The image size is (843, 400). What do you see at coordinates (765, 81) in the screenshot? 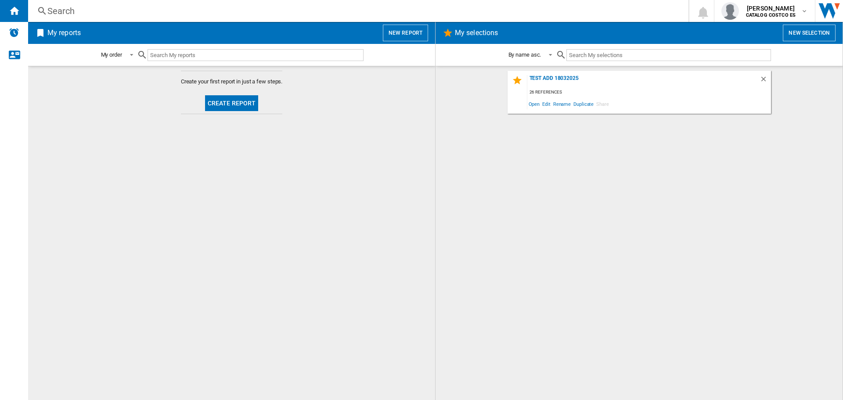
I see `div: Delete` at bounding box center [765, 81].